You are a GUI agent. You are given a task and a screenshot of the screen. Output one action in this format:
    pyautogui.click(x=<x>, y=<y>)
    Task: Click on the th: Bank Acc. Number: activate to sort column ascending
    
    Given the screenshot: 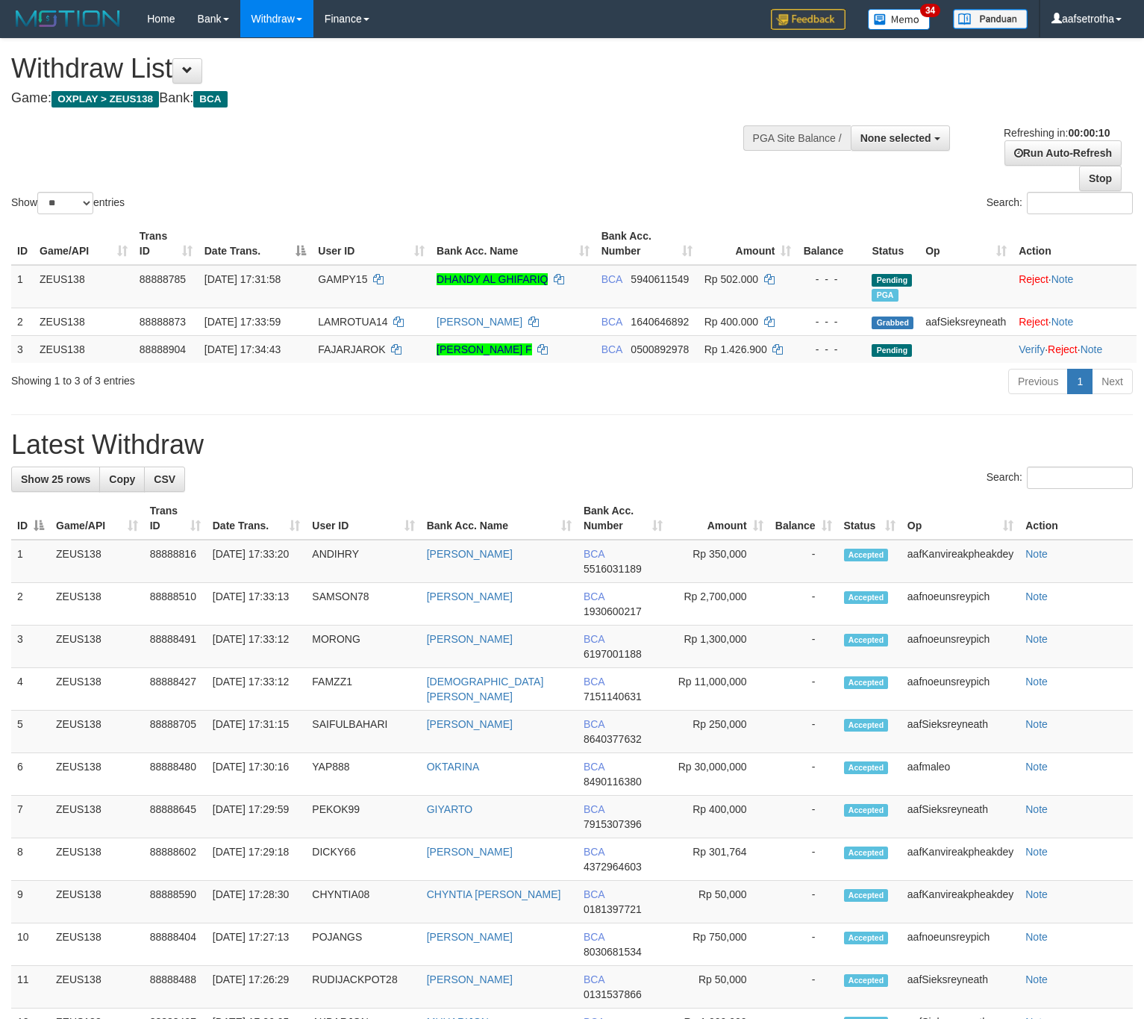 What is the action you would take?
    pyautogui.click(x=623, y=518)
    